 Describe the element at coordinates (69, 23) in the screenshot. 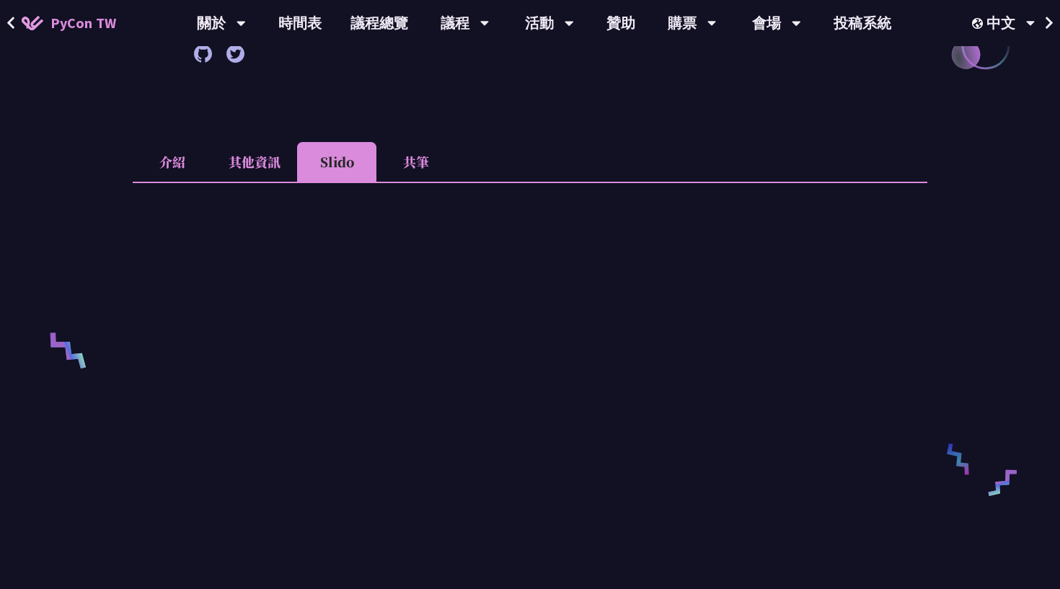

I see `a: PyCon TW` at that location.